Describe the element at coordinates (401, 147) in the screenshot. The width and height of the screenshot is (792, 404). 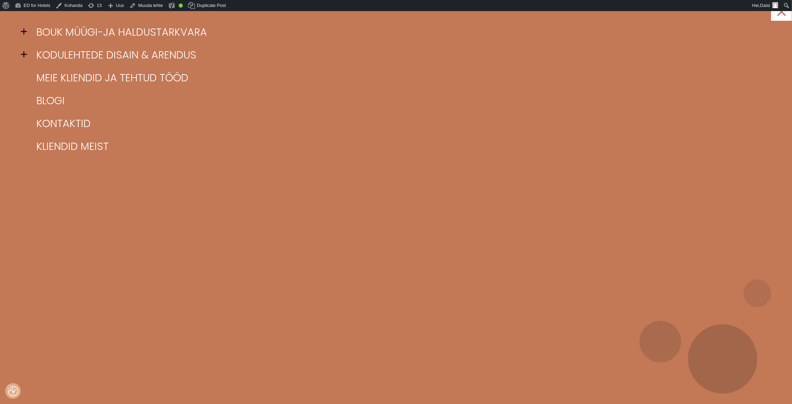
I see `a: Kliendid meist` at that location.